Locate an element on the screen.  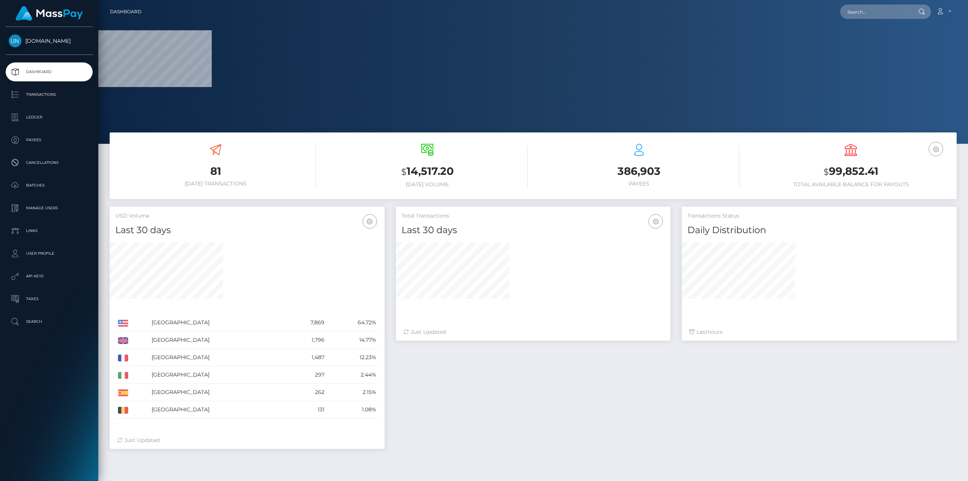
td: 131 is located at coordinates (306, 410).